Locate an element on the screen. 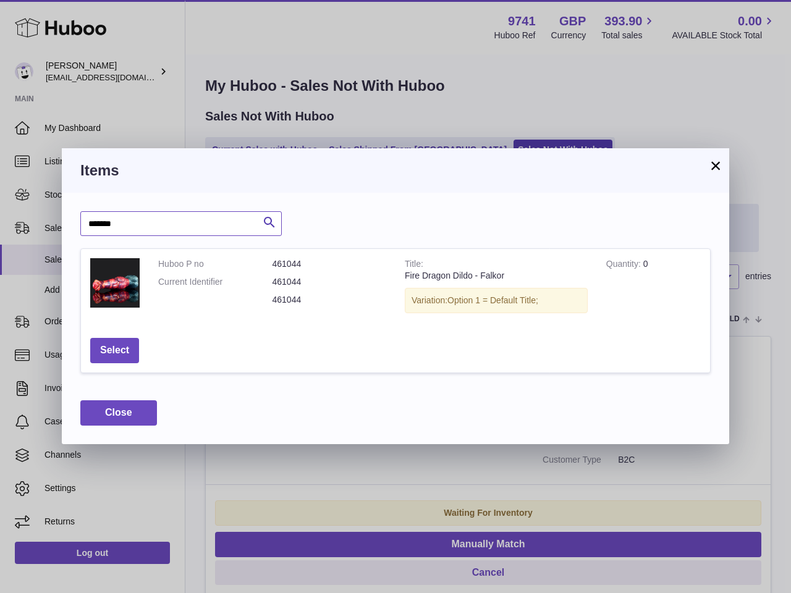 This screenshot has height=593, width=791. td: 0 is located at coordinates (653, 289).